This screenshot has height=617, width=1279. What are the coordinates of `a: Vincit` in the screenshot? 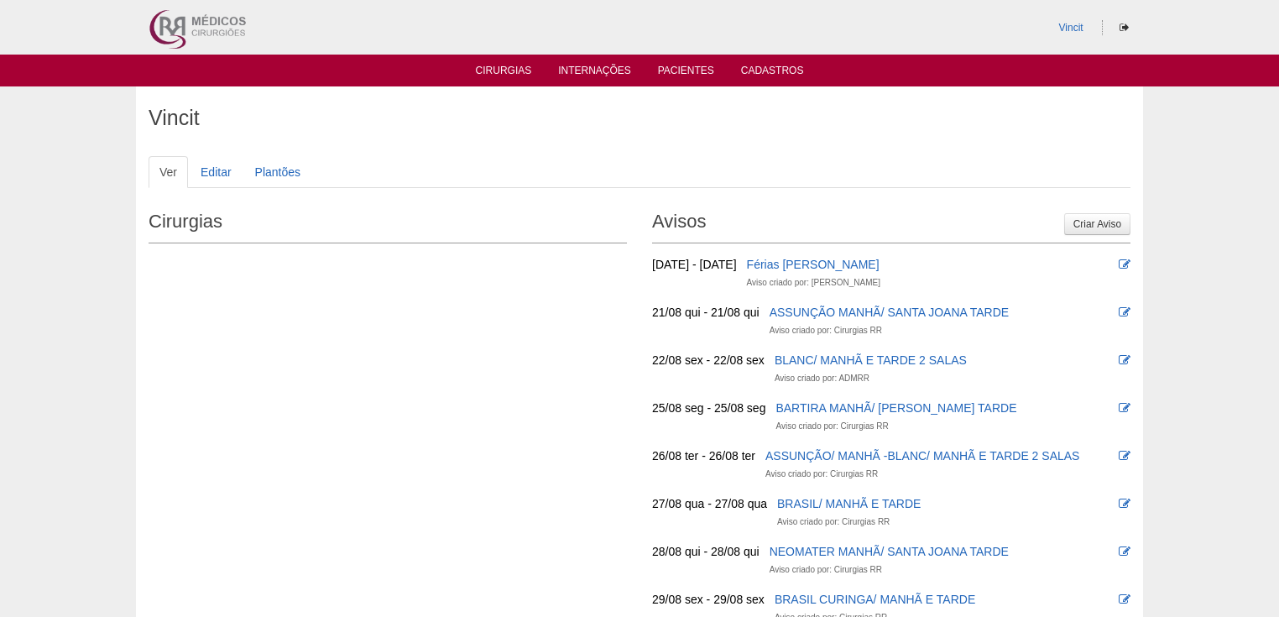 It's located at (1071, 28).